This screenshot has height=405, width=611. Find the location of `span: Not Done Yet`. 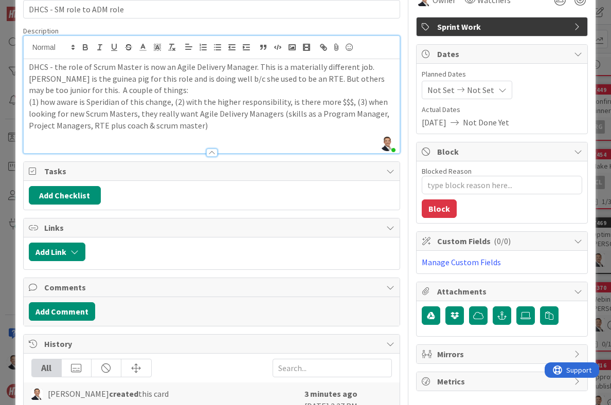

span: Not Done Yet is located at coordinates (486, 122).